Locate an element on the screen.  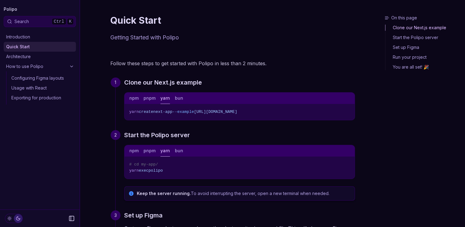
h1: Quick Start is located at coordinates (233, 20).